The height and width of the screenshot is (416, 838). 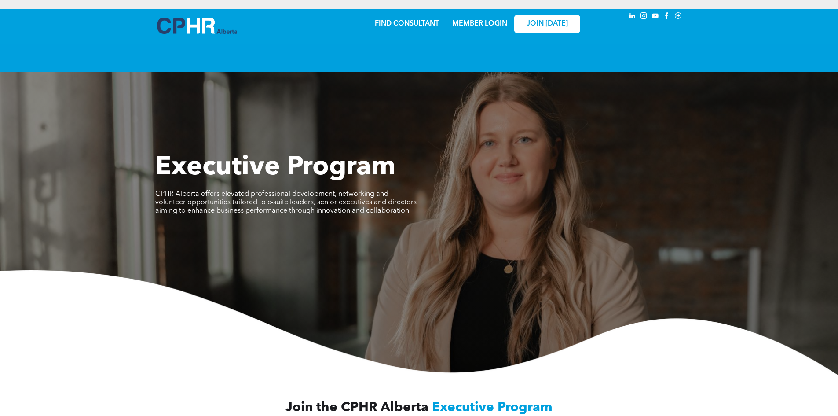 What do you see at coordinates (197, 26) in the screenshot?
I see `img: A blue and white logo for cp alberta` at bounding box center [197, 26].